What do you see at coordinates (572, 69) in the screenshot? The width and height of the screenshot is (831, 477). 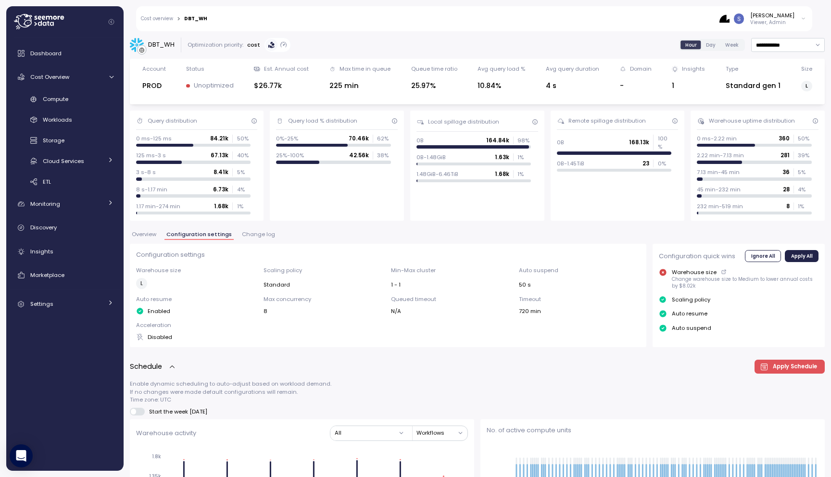 I see `div: Avg query duration` at bounding box center [572, 69].